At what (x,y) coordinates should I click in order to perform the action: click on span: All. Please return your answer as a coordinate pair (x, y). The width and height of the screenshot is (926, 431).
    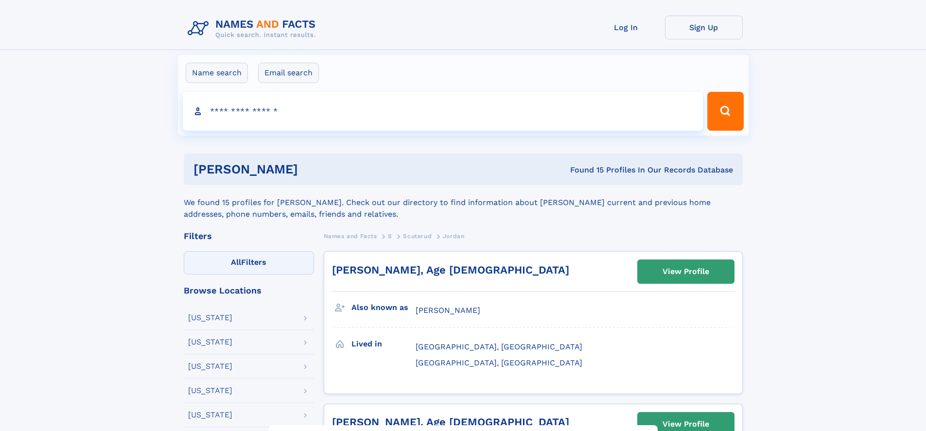
    Looking at the image, I should click on (236, 262).